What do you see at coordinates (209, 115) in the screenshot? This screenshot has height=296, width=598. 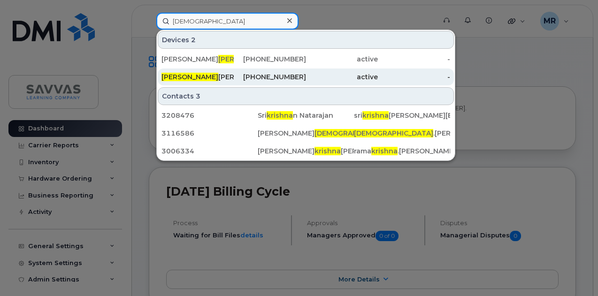 I see `div: 3208476` at bounding box center [209, 115].